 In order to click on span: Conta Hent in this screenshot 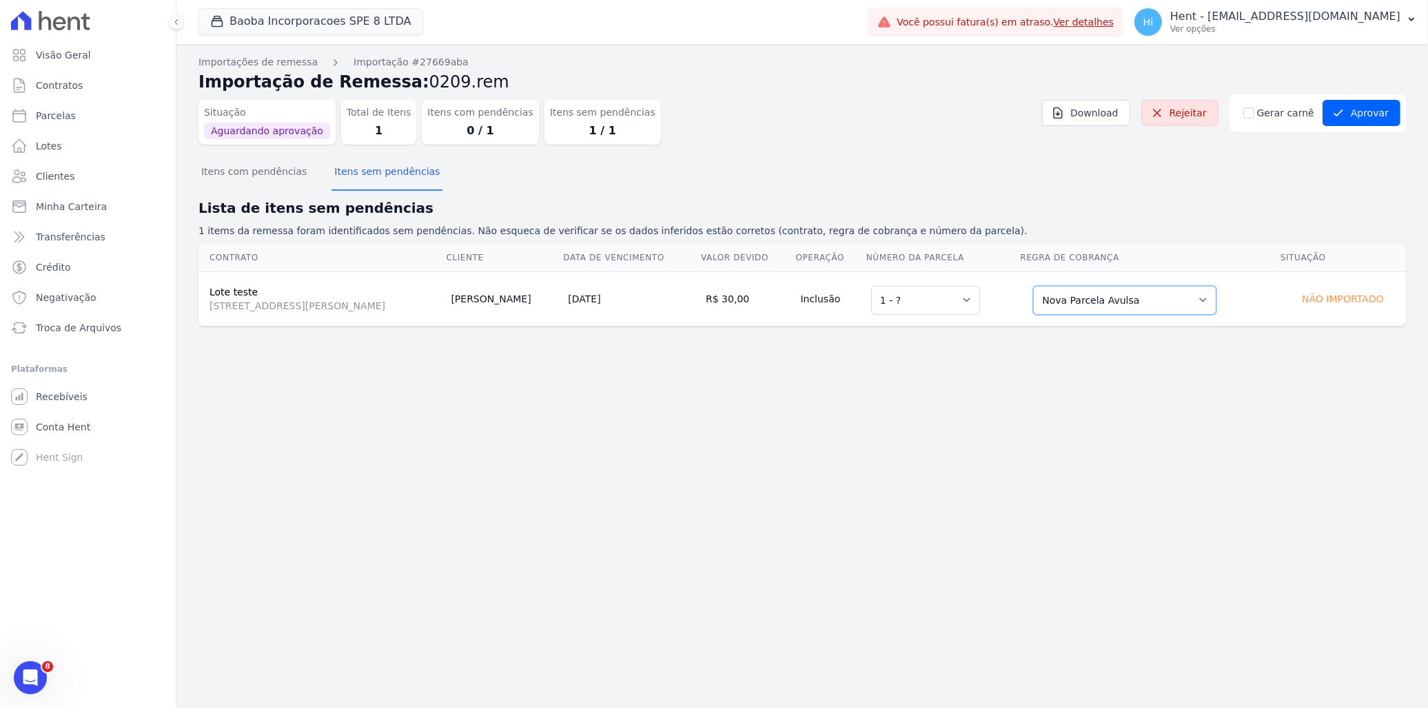, I will do `click(63, 427)`.